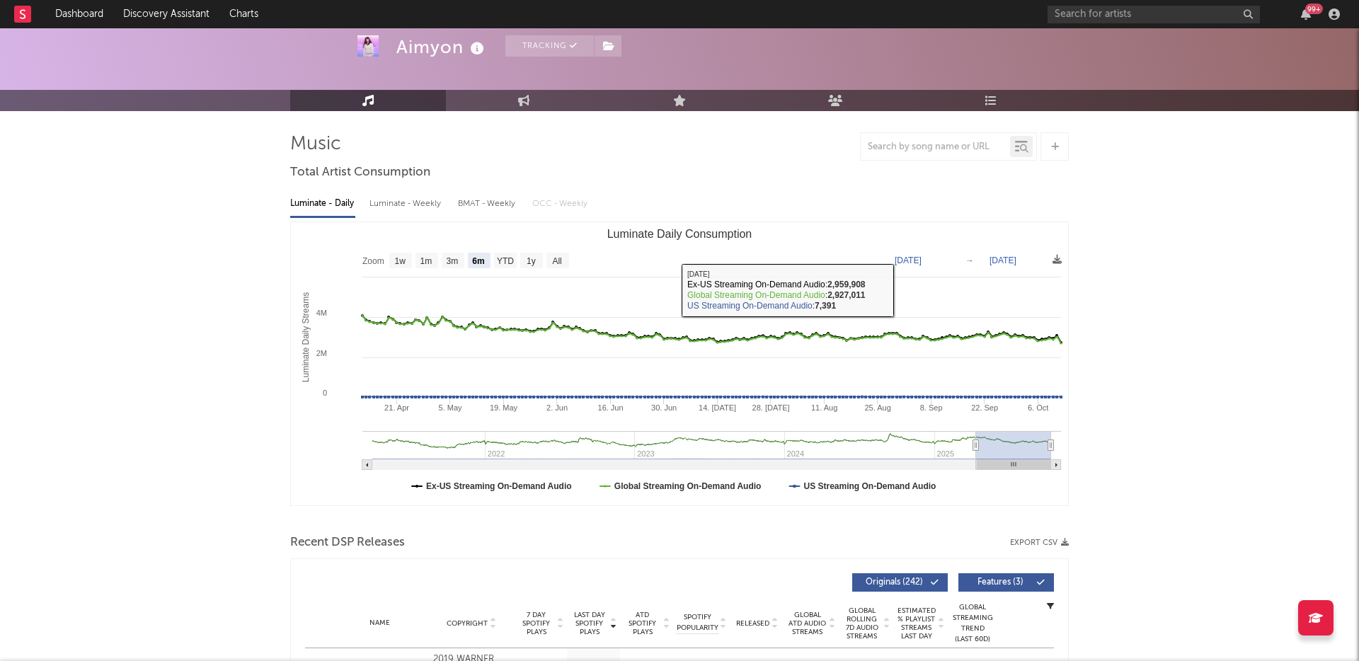  What do you see at coordinates (536, 623) in the screenshot?
I see `span: 7 Day Spotify Plays` at bounding box center [536, 623].